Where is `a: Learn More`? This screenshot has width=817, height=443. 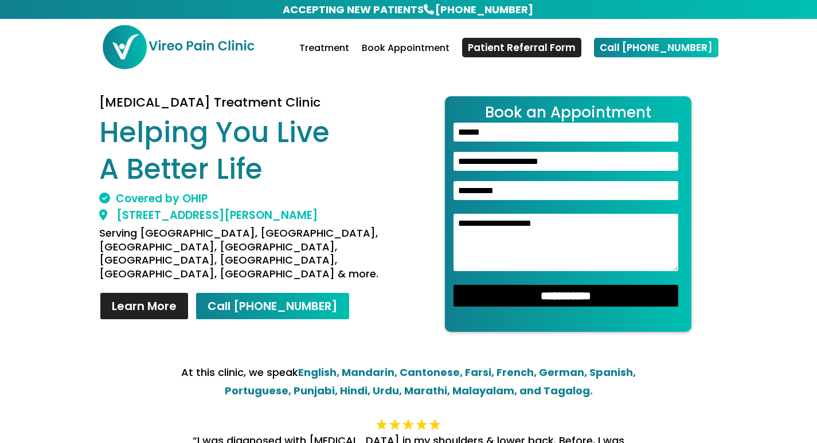 a: Learn More is located at coordinates (144, 306).